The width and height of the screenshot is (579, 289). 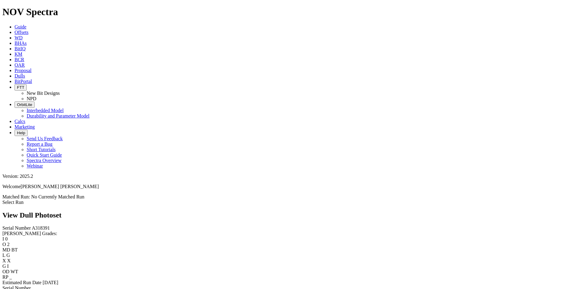 I want to click on label: O, so click(x=4, y=244).